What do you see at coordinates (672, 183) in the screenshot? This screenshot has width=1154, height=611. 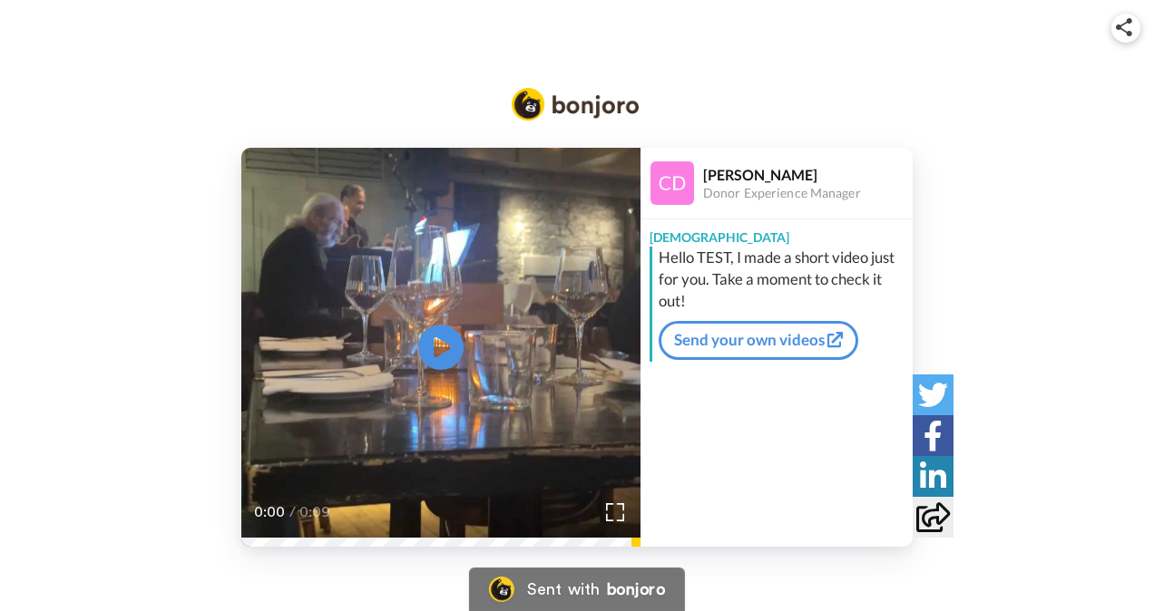 I see `img: Profile Image` at bounding box center [672, 183].